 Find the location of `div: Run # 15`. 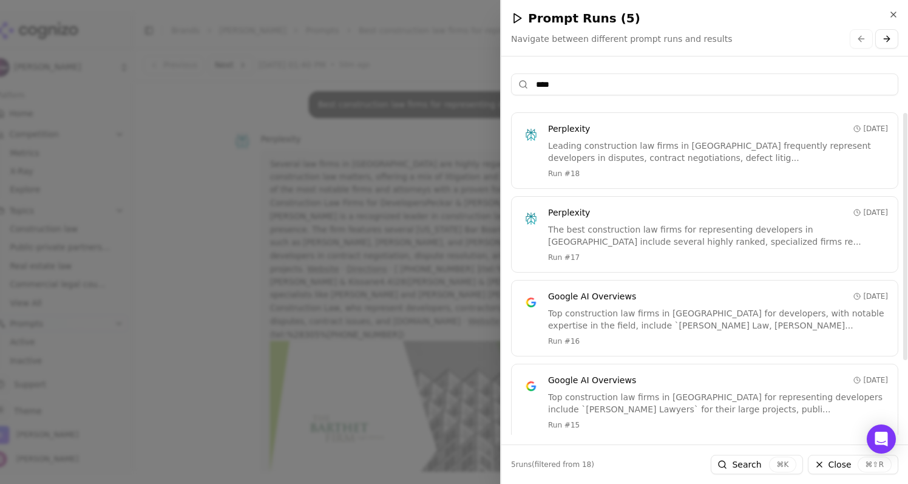

div: Run # 15 is located at coordinates (718, 425).